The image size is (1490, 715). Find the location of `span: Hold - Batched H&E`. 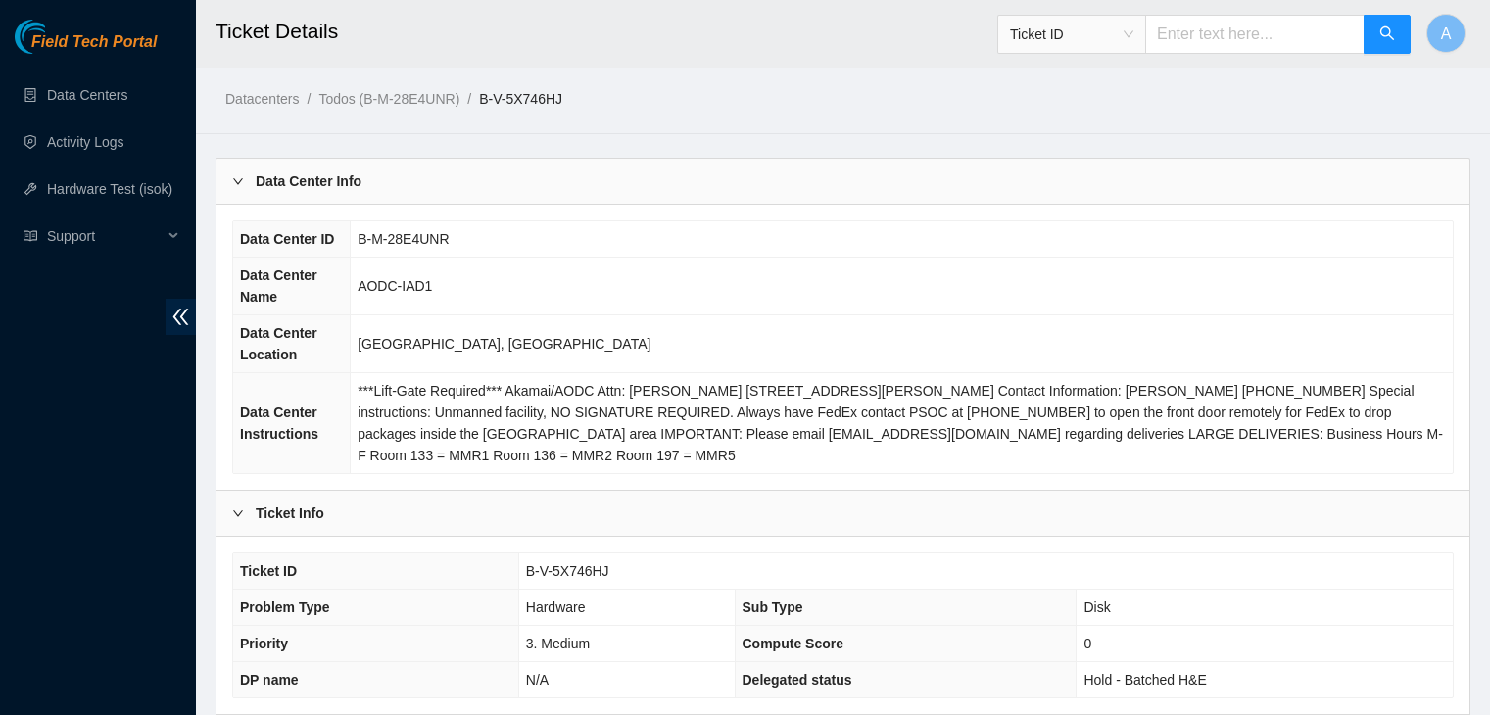

span: Hold - Batched H&E is located at coordinates (1144, 680).